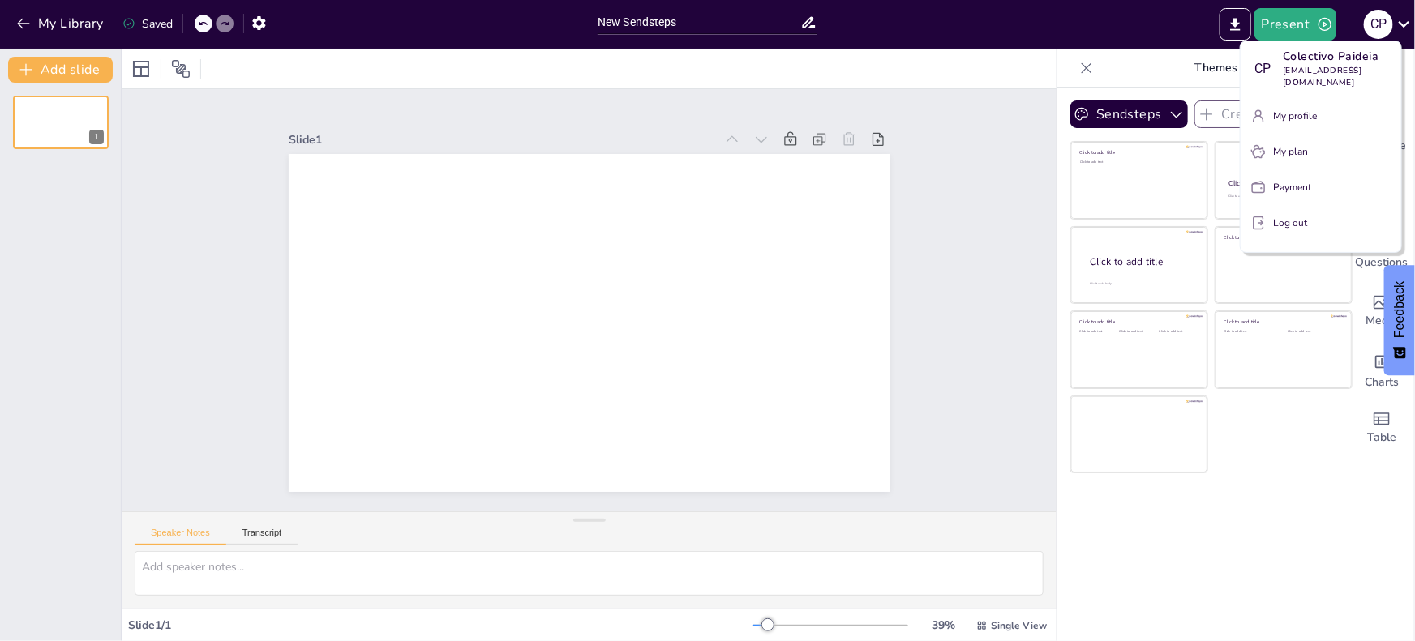 The height and width of the screenshot is (641, 1415). Describe the element at coordinates (1262, 69) in the screenshot. I see `div: C P` at that location.